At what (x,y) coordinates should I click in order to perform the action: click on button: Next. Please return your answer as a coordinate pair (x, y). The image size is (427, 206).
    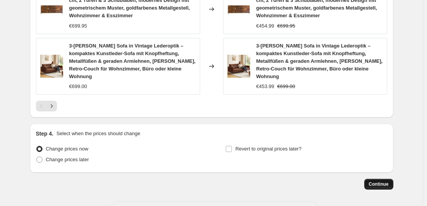
    Looking at the image, I should click on (52, 106).